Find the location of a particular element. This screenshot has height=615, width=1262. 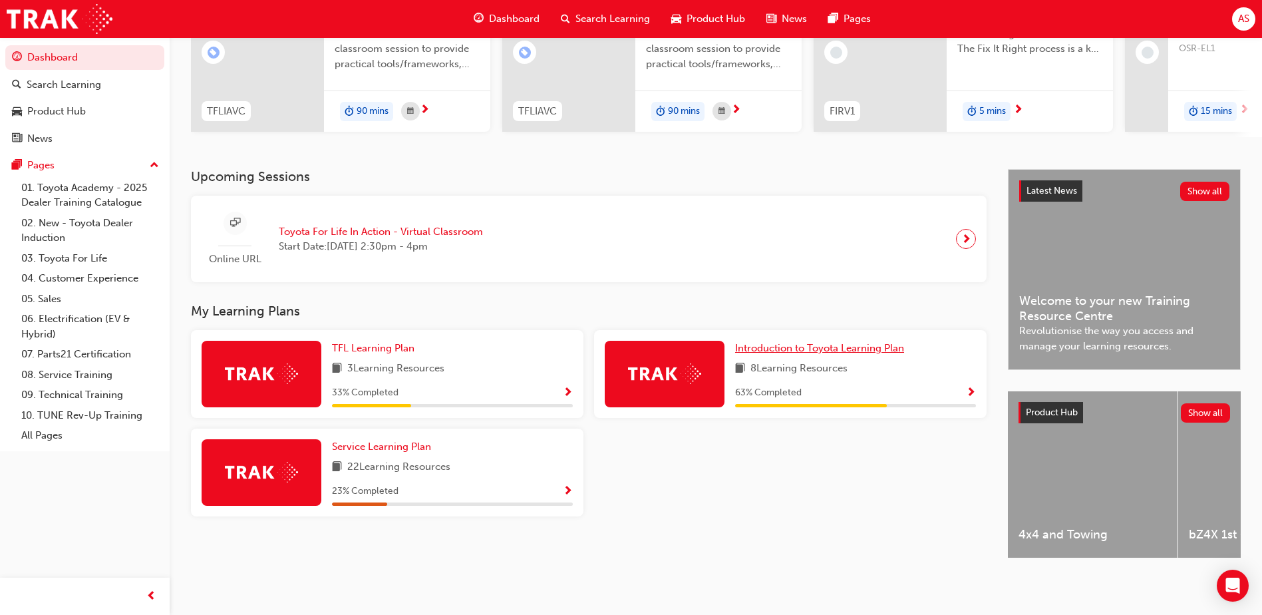

a: car-iconProduct Hub is located at coordinates (708, 19).